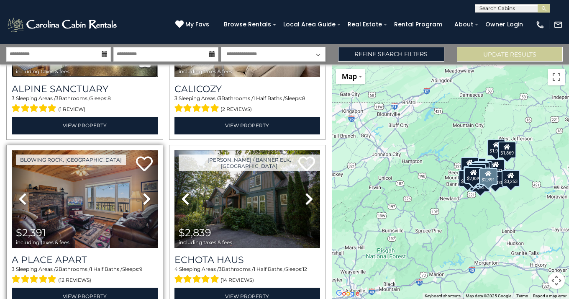 The height and width of the screenshot is (299, 569). What do you see at coordinates (418, 24) in the screenshot?
I see `a: Rental Program` at bounding box center [418, 24].